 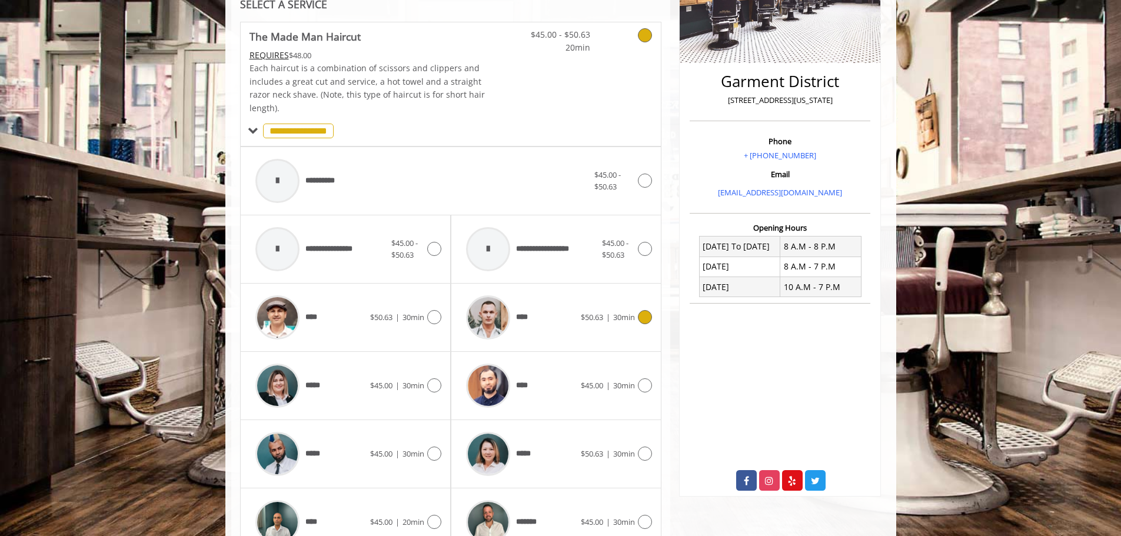 What do you see at coordinates (821, 287) in the screenshot?
I see `td: 10 A.M - 7 P.M` at bounding box center [821, 287].